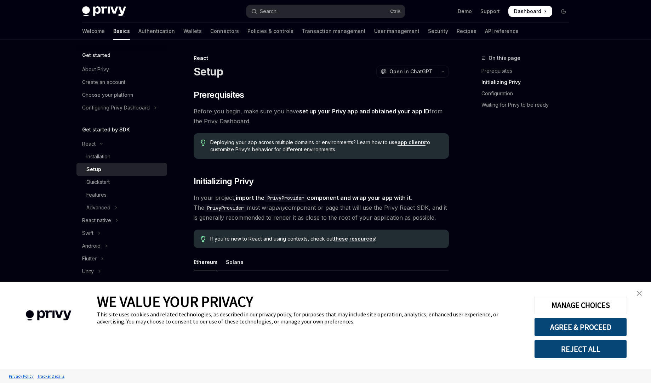 Image resolution: width=651 pixels, height=383 pixels. Describe the element at coordinates (505, 58) in the screenshot. I see `span: On this page` at that location.